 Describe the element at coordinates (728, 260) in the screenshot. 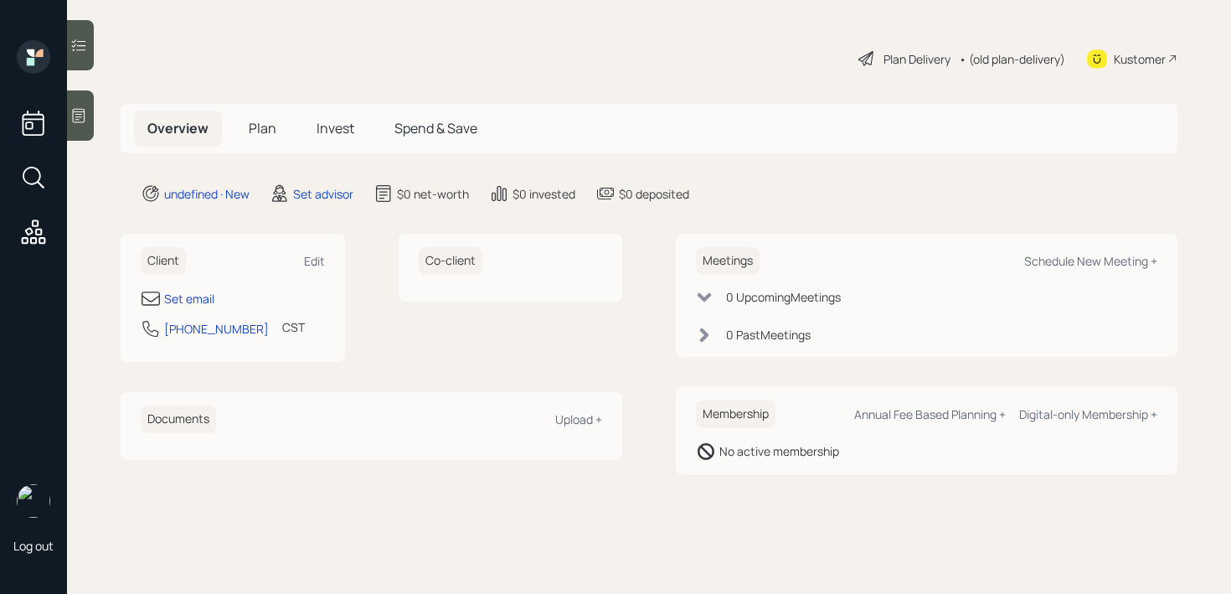

I see `h6: Meetings` at that location.